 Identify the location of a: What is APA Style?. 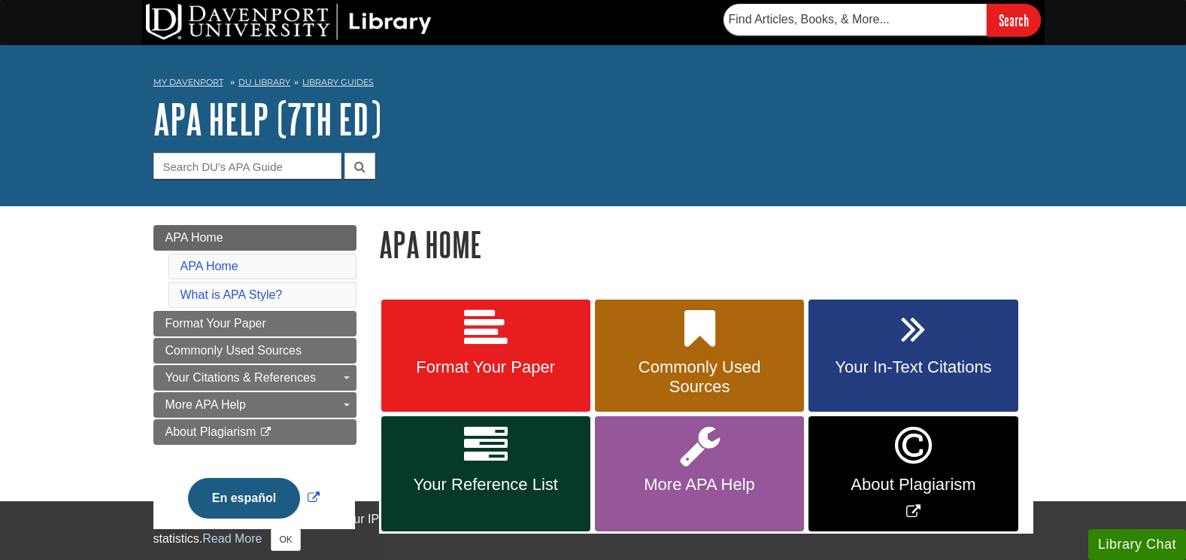
(232, 294).